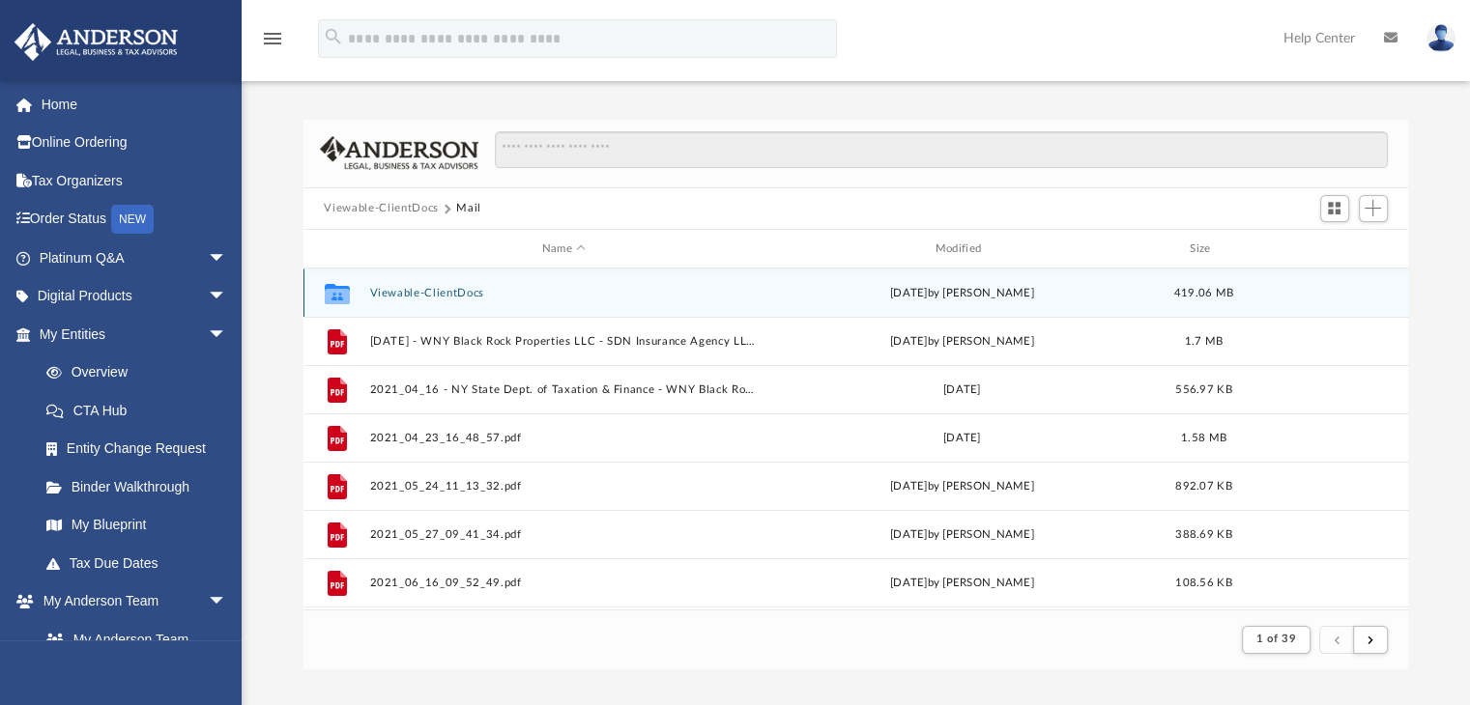 The height and width of the screenshot is (705, 1470). I want to click on div: grid, so click(856, 439).